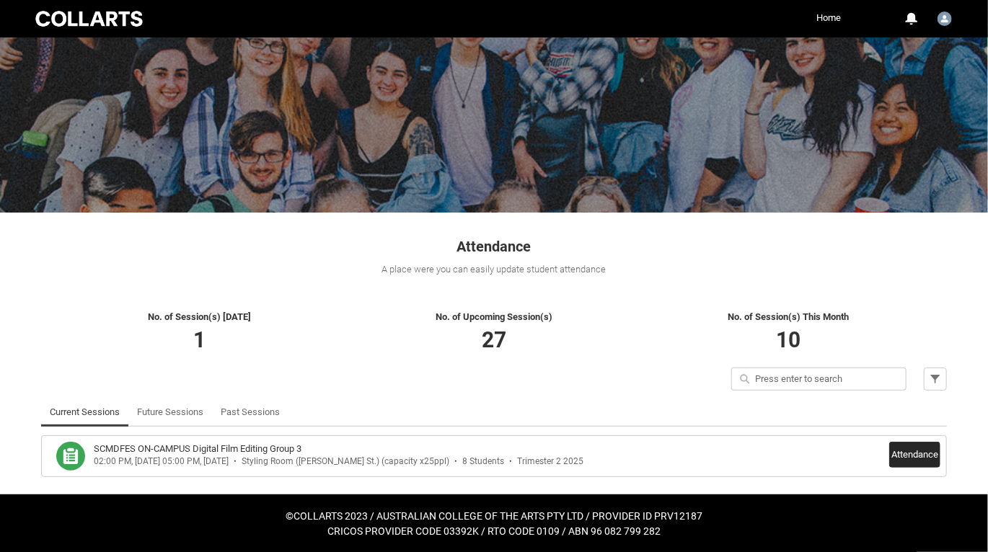  I want to click on a: Past Sessions, so click(250, 413).